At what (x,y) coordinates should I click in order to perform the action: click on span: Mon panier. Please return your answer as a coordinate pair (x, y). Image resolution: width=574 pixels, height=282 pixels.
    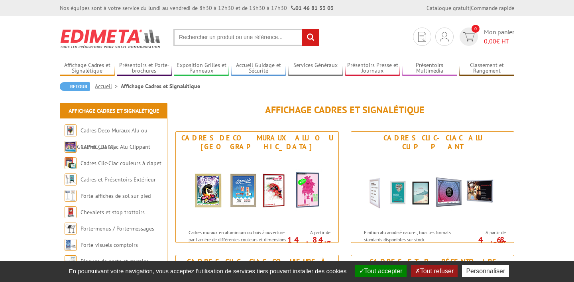
    Looking at the image, I should click on (499, 37).